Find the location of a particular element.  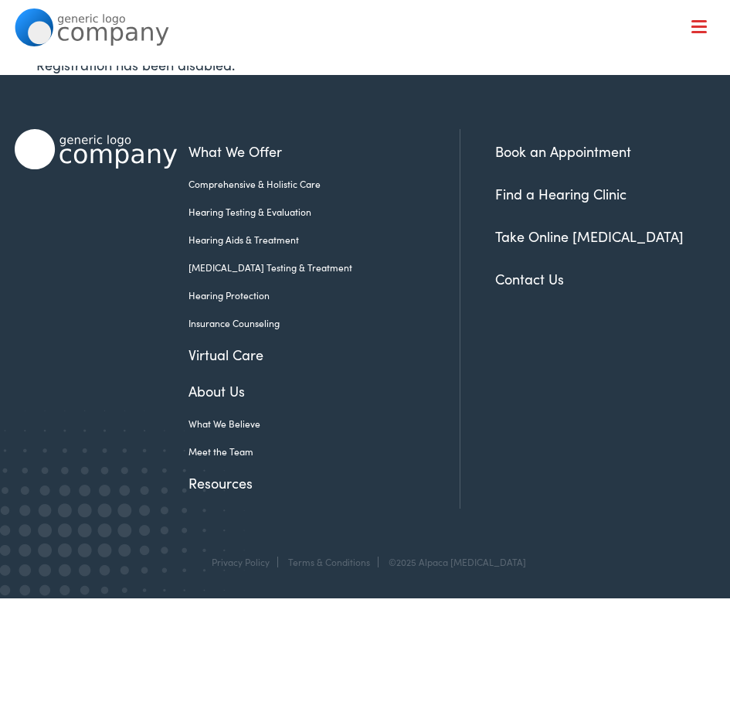

a: Comprehensive & Holistic Care is located at coordinates (312, 184).